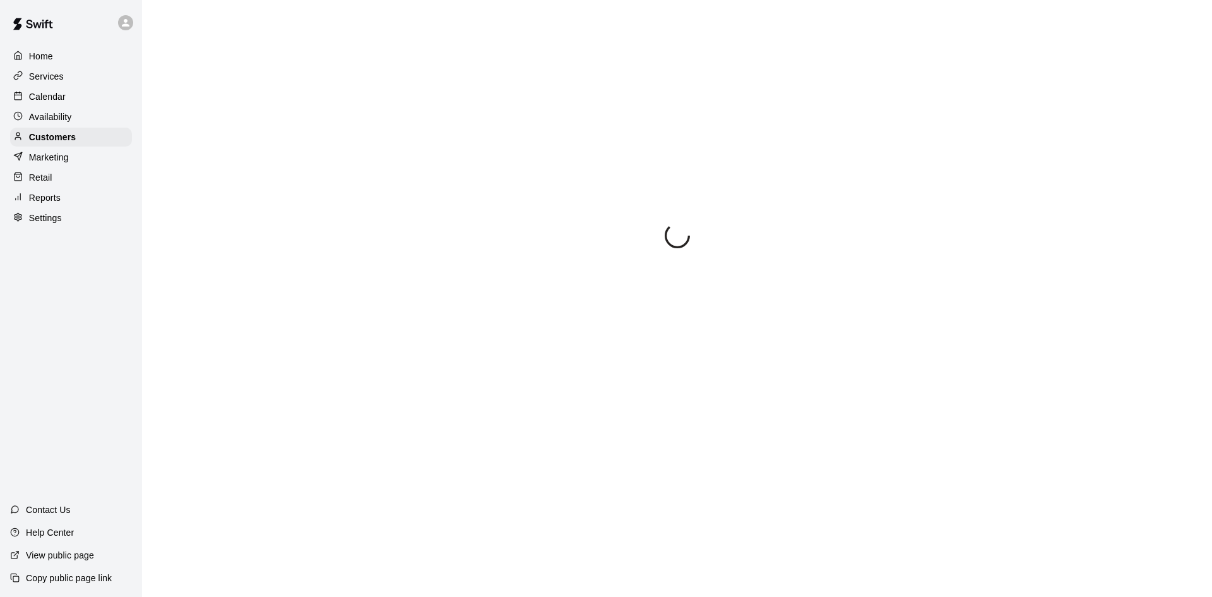 This screenshot has height=597, width=1212. I want to click on a: Reports, so click(71, 198).